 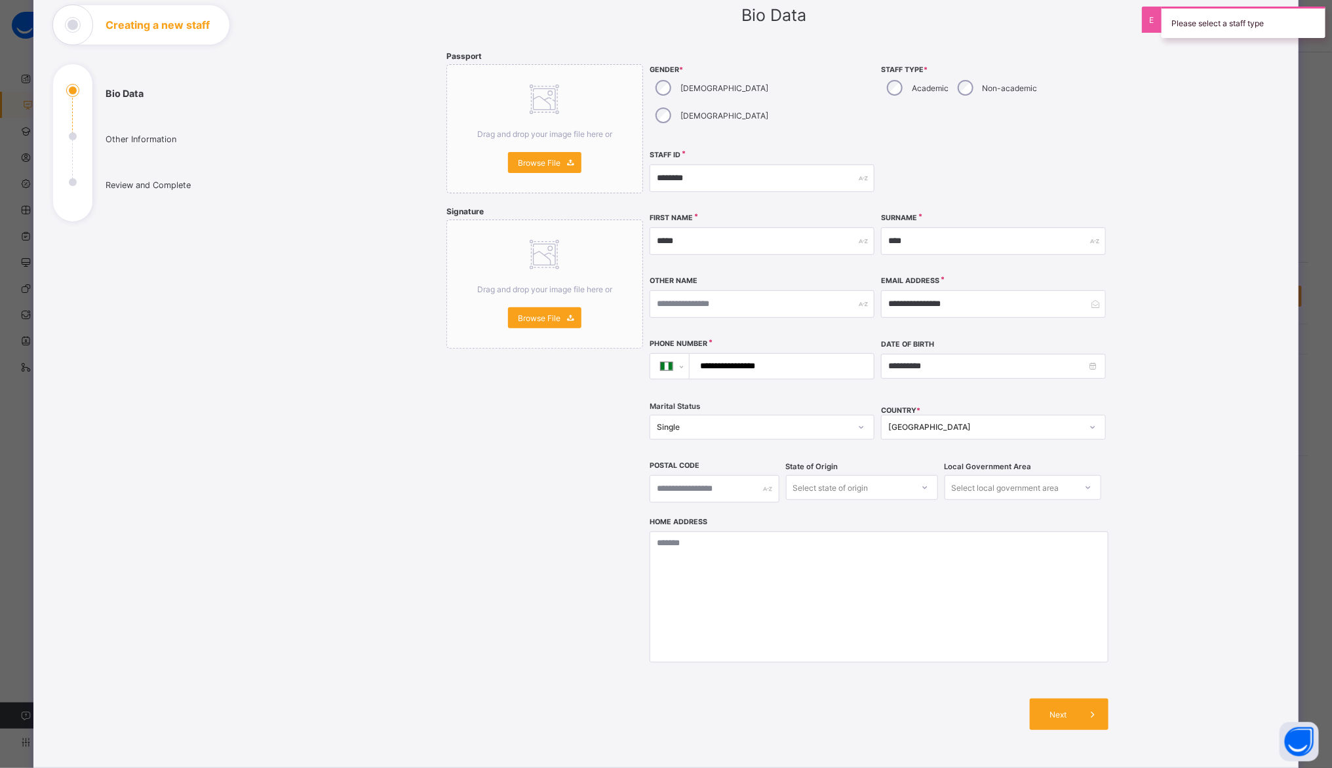 I want to click on label: Other Name, so click(x=673, y=280).